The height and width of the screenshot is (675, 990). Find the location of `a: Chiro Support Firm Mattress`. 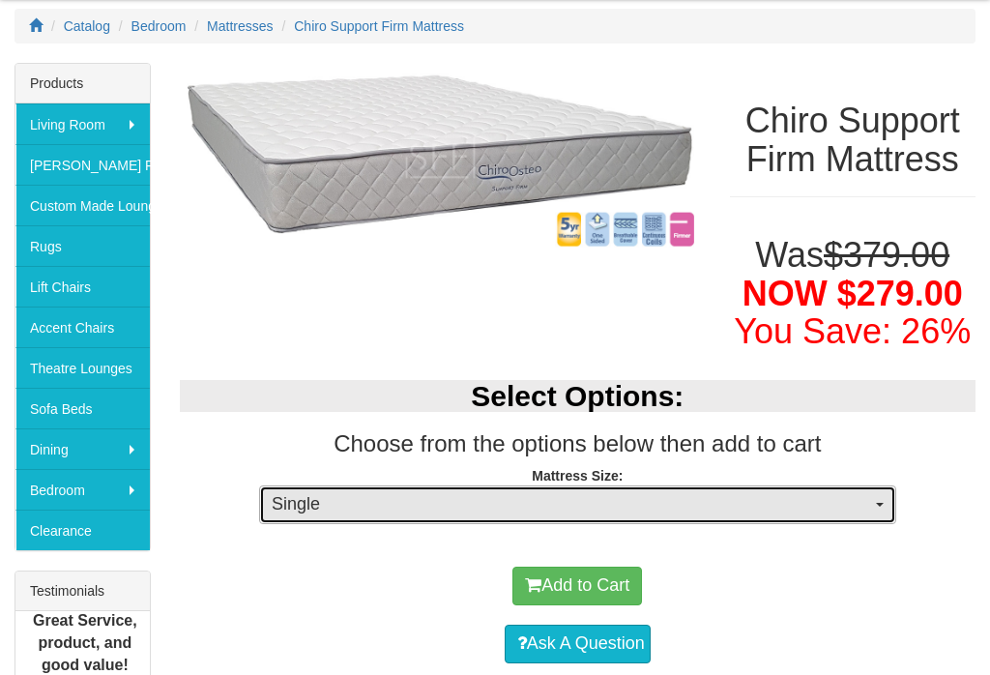

a: Chiro Support Firm Mattress is located at coordinates (379, 26).